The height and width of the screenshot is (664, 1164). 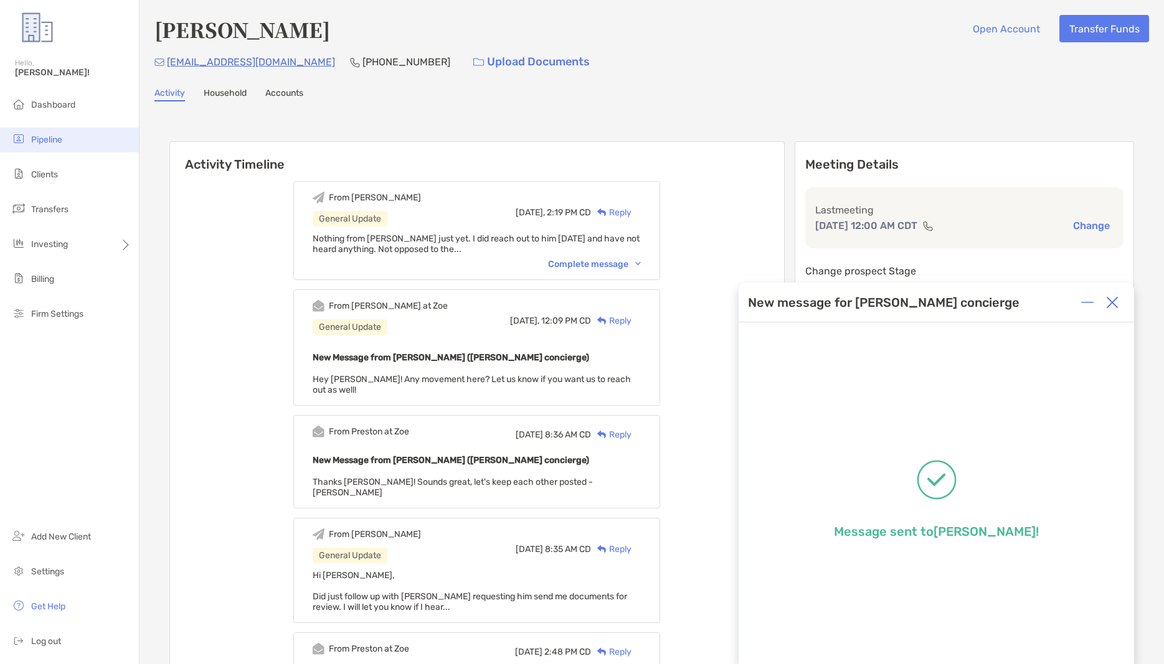 What do you see at coordinates (531, 62) in the screenshot?
I see `a: Upload Documents` at bounding box center [531, 62].